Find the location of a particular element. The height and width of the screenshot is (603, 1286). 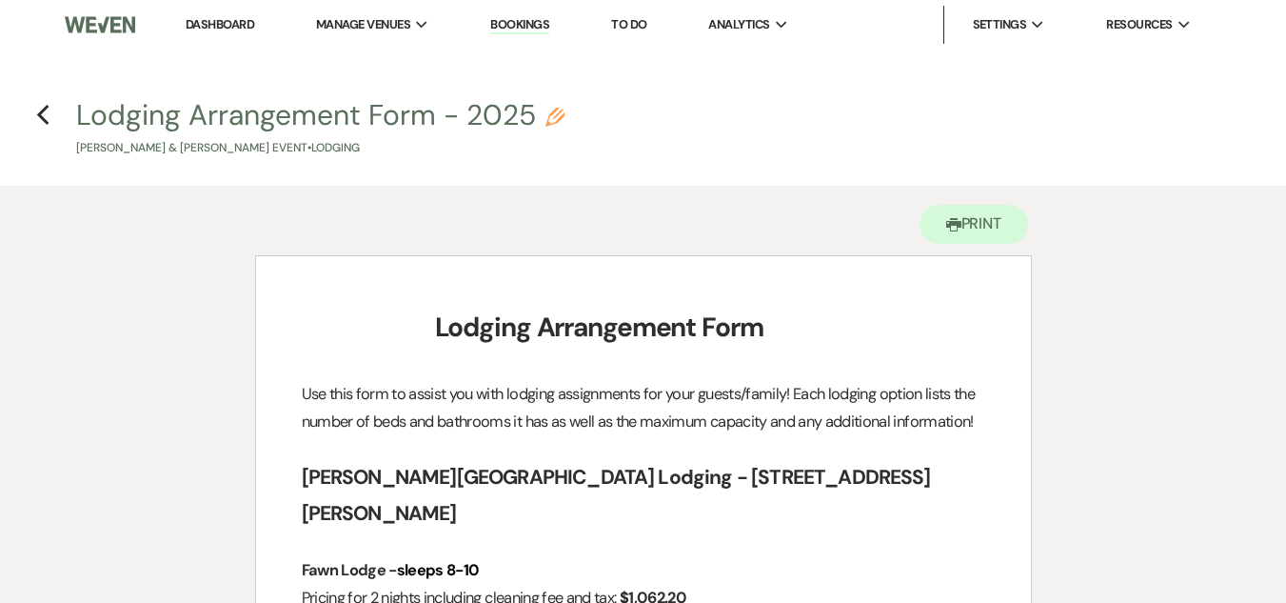

button: Print is located at coordinates (974, 224).